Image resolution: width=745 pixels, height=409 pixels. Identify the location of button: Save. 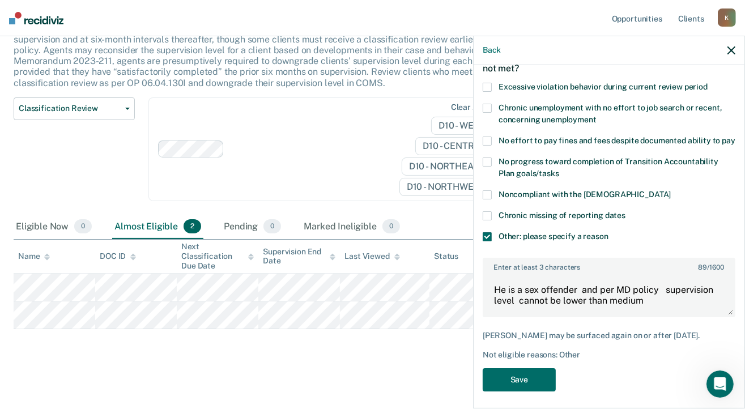
(519, 379).